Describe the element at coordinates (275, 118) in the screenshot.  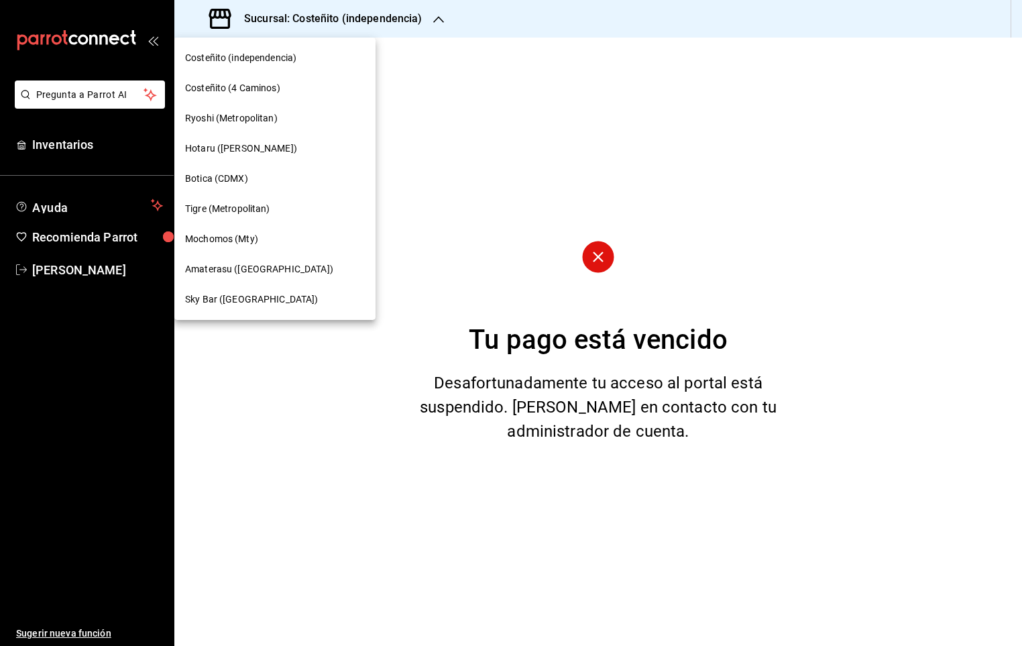
I see `div: Ryoshi (Metropolitan)` at that location.